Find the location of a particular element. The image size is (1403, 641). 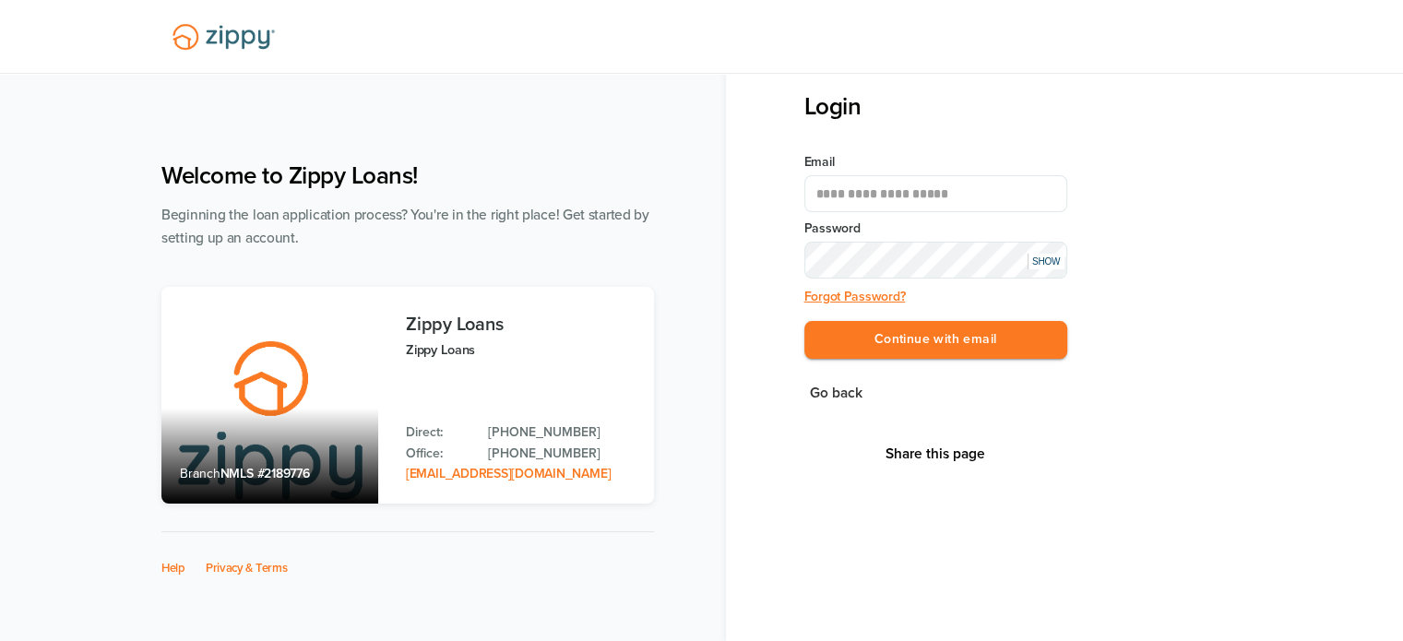

h1: Welcome to Zippy Loans! is located at coordinates (408, 175).